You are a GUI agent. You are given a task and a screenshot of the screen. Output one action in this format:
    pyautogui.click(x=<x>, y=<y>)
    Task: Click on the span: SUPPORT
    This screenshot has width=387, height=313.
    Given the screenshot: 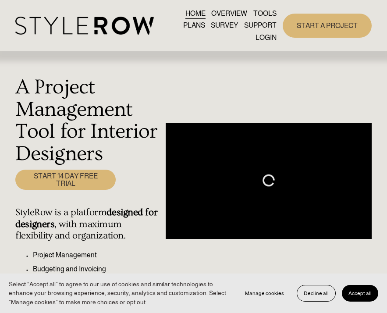 What is the action you would take?
    pyautogui.click(x=261, y=25)
    